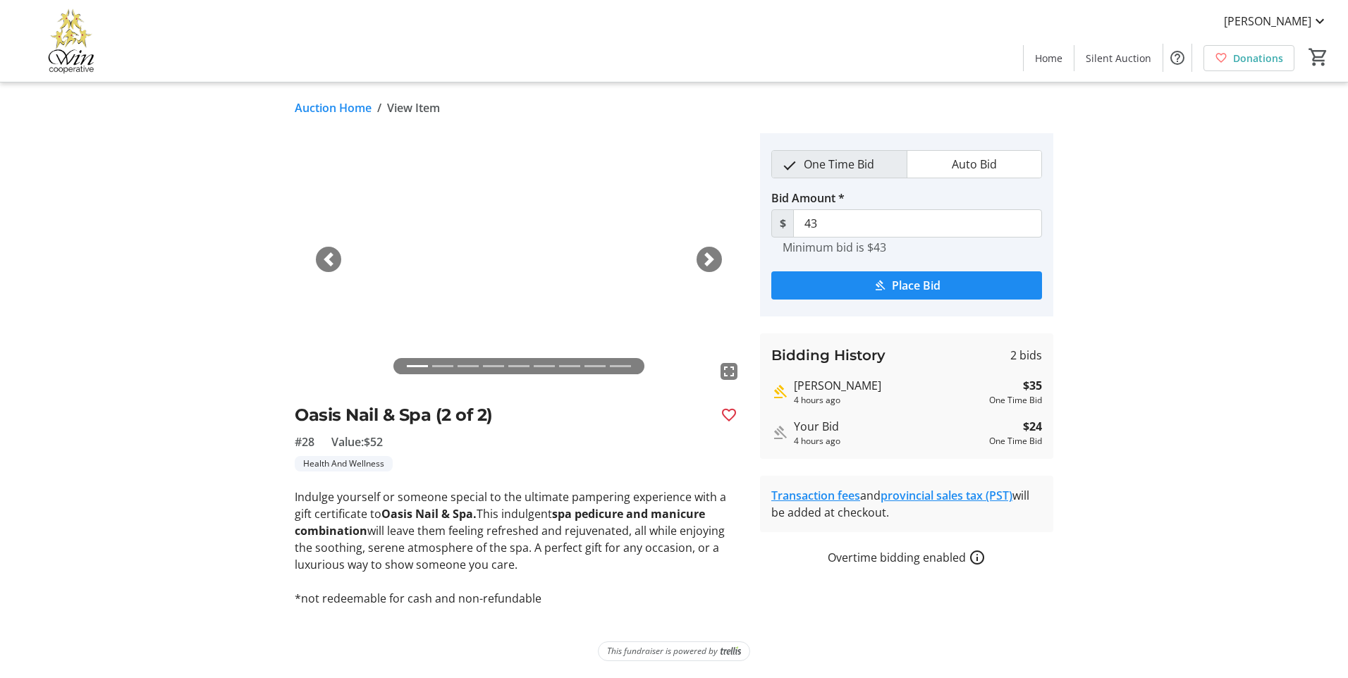 The width and height of the screenshot is (1348, 678). I want to click on span: Place Bid, so click(916, 286).